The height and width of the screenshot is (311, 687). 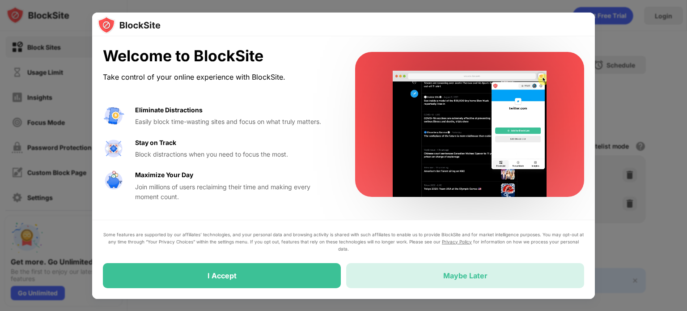 What do you see at coordinates (129, 25) in the screenshot?
I see `img: logo-blocksite.svg` at bounding box center [129, 25].